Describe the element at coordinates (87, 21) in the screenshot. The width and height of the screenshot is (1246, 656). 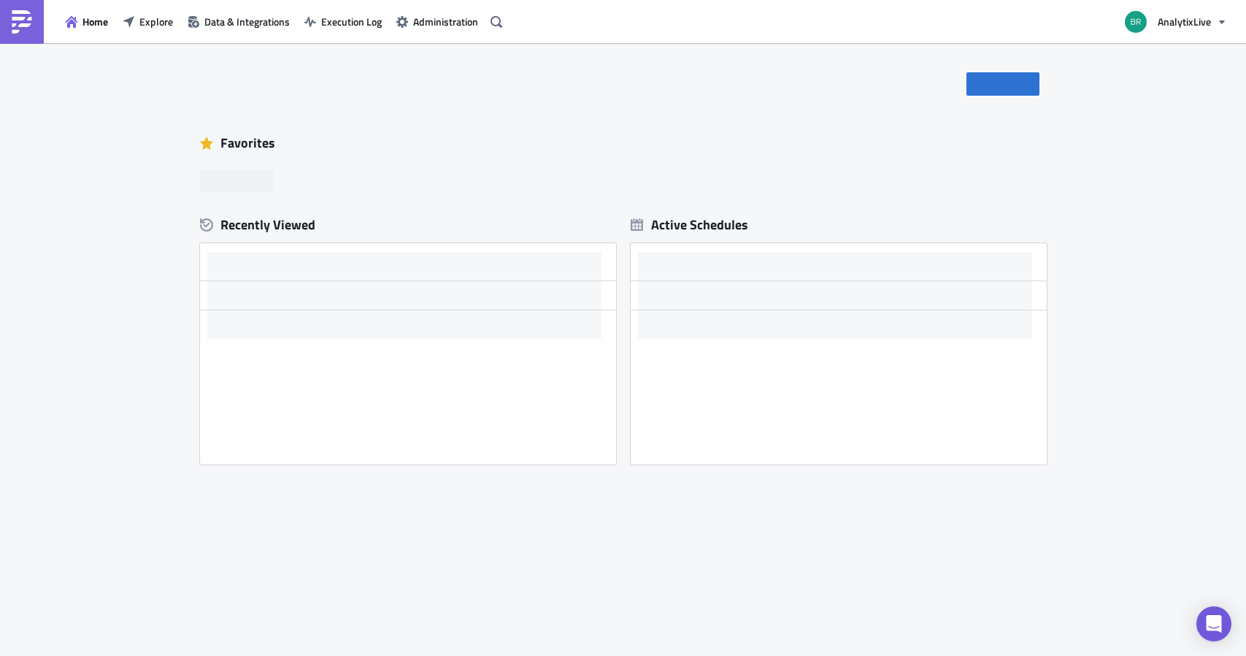
I see `button: Home` at that location.